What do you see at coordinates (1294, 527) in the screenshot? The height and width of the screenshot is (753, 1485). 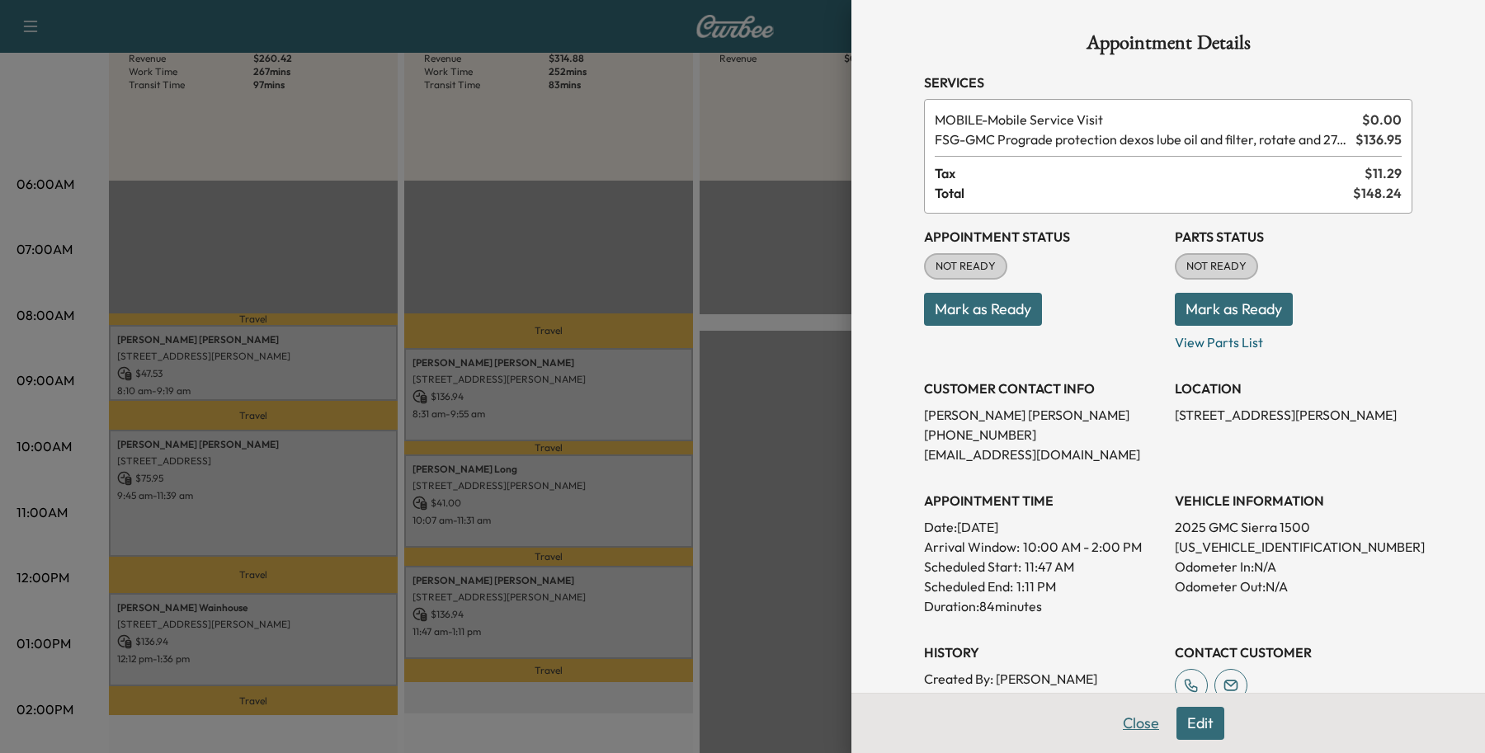 I see `p: 2025 GMC Sierra 1500` at bounding box center [1294, 527].